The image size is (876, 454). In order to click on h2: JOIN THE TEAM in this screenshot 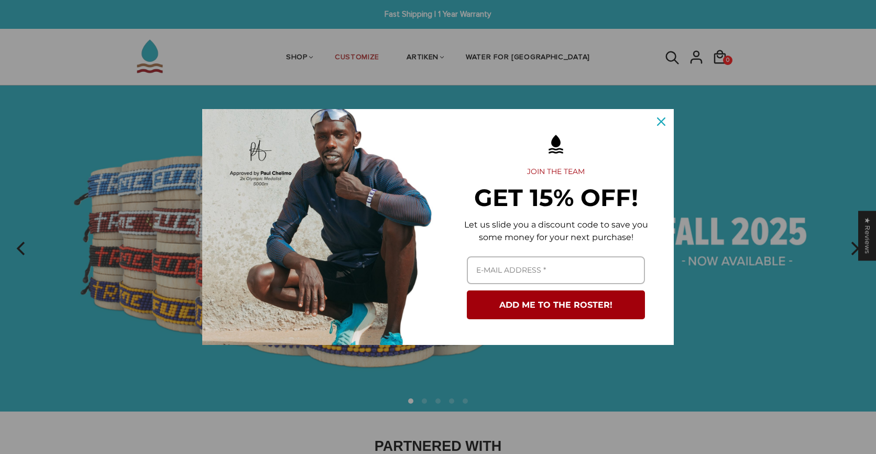, I will do `click(556, 172)`.